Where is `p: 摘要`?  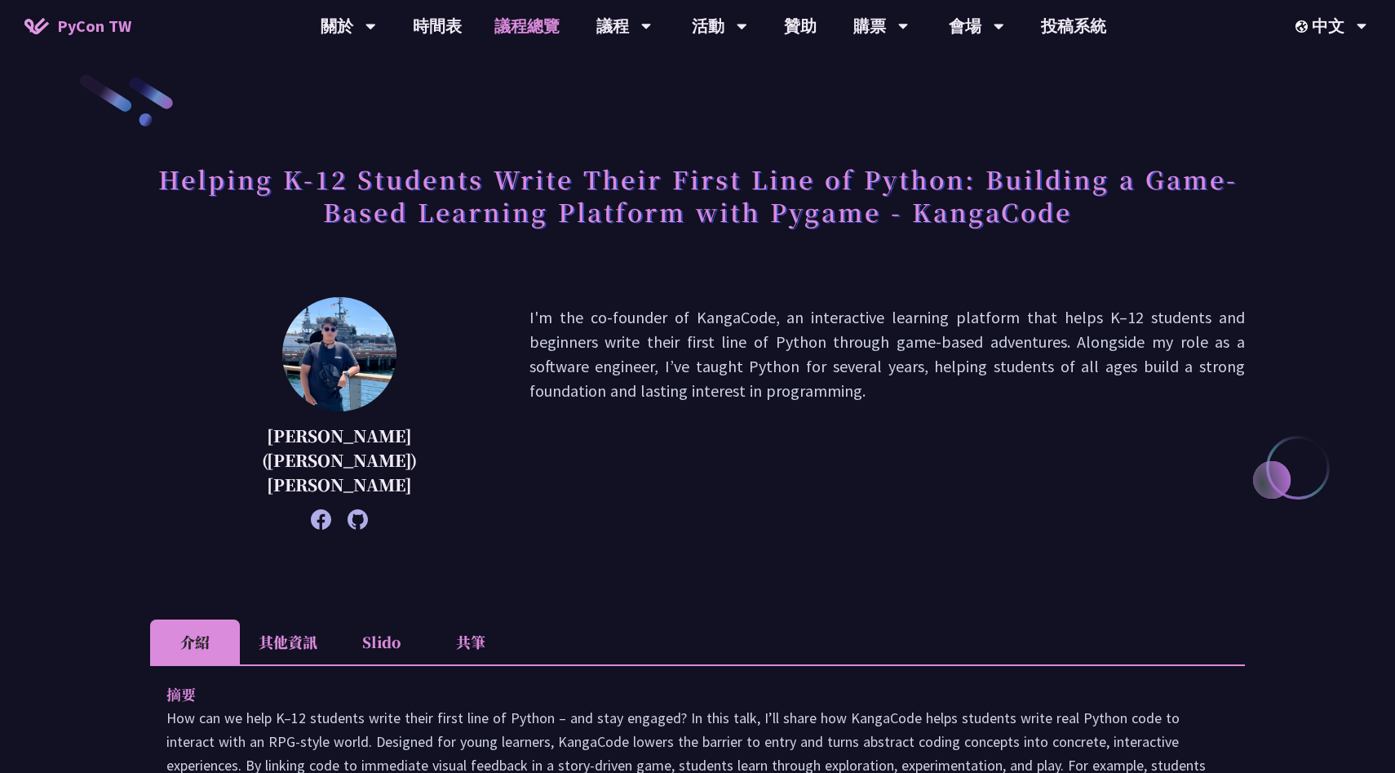
p: 摘要 is located at coordinates (681, 693).